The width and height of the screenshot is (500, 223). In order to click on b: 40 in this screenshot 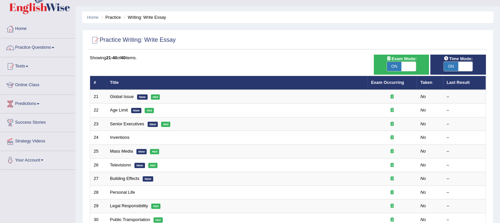, I will do `click(123, 57)`.